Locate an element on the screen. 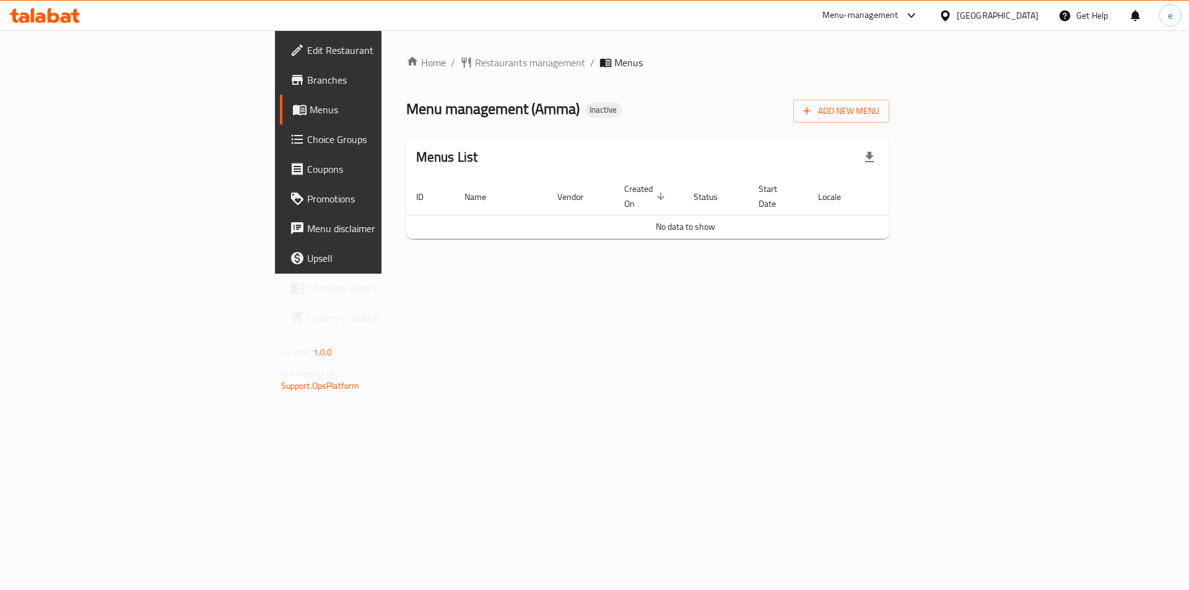 The height and width of the screenshot is (590, 1189). div: Export file is located at coordinates (869, 157).